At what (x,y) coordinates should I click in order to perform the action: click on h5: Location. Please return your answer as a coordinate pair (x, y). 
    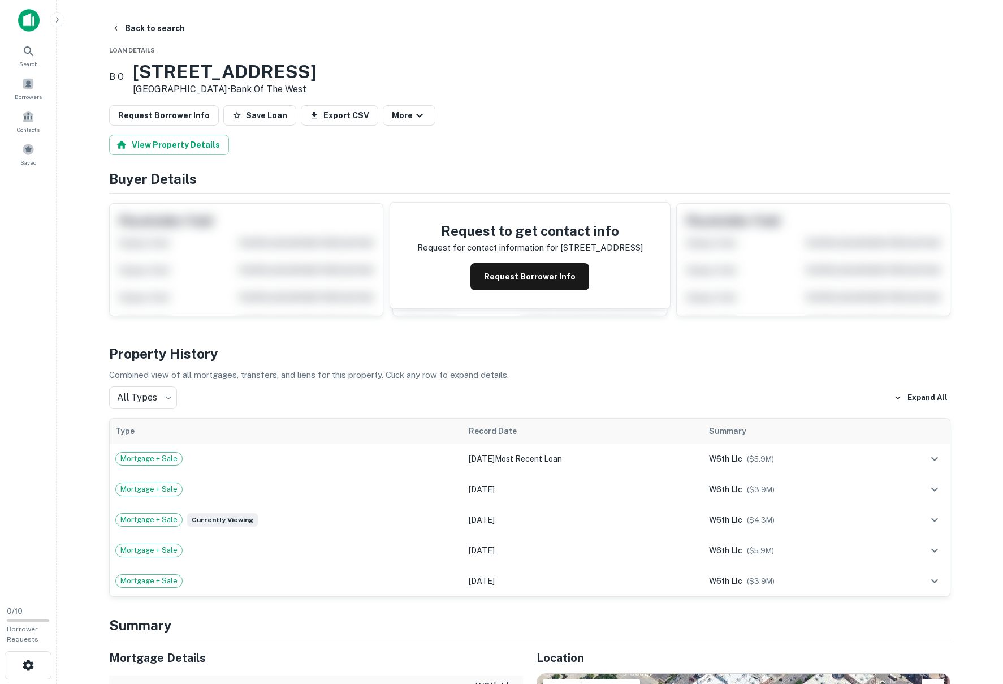
    Looking at the image, I should click on (743, 658).